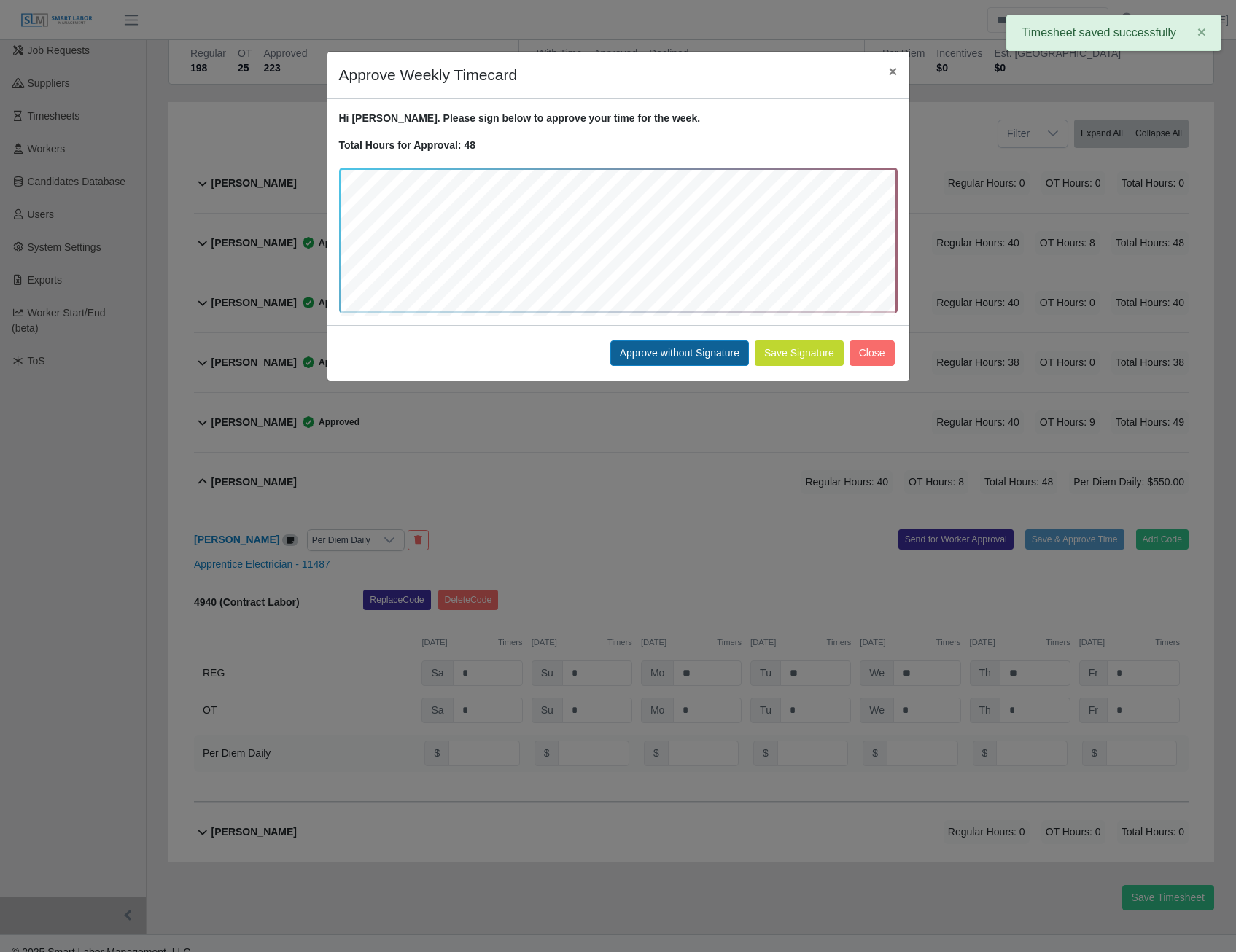  Describe the element at coordinates (1113, 33) in the screenshot. I see `div: Timesheet saved successfully` at that location.